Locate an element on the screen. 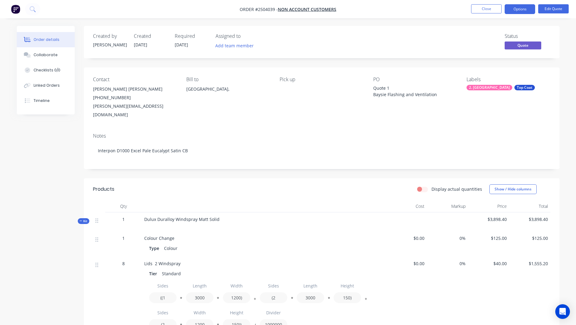 Image resolution: width=576 pixels, height=325 pixels. button: Checklists 0/0 is located at coordinates (46, 70).